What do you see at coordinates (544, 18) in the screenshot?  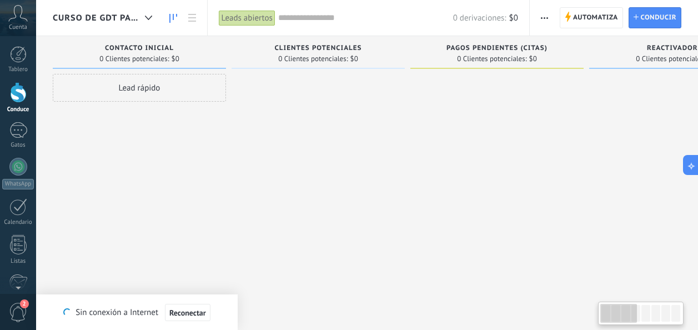 I see `button: Más` at bounding box center [544, 18].